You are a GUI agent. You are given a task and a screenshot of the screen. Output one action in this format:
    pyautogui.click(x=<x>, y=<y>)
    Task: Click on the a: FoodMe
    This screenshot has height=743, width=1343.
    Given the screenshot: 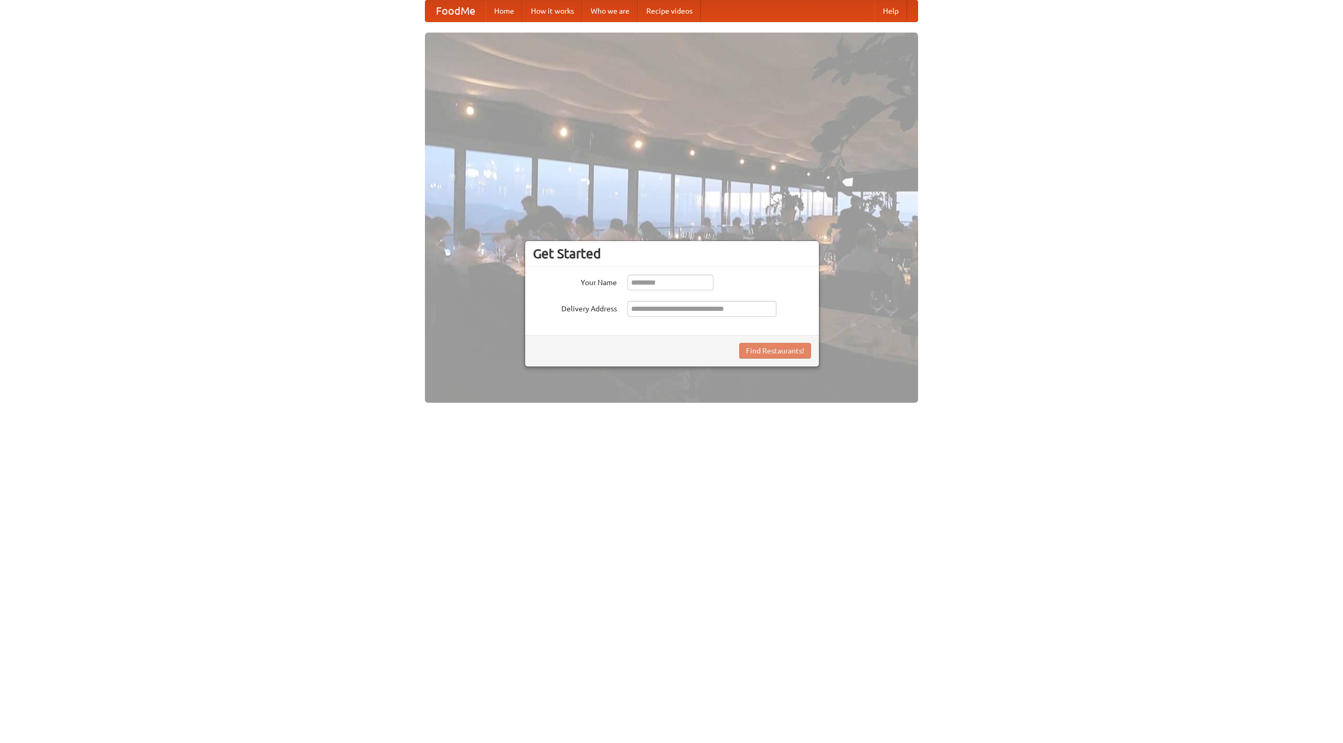 What is the action you would take?
    pyautogui.click(x=456, y=11)
    